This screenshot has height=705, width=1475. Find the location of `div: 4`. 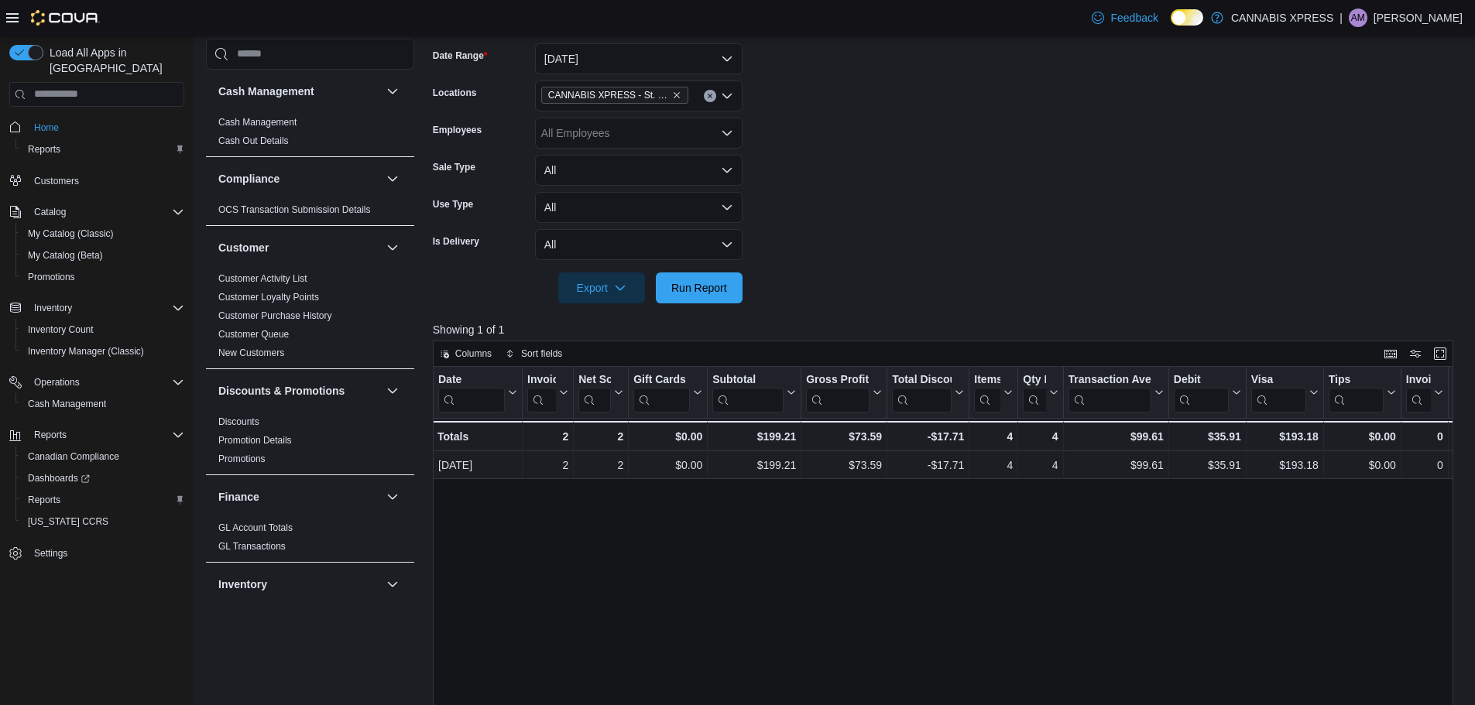

div: 4 is located at coordinates (994, 465).